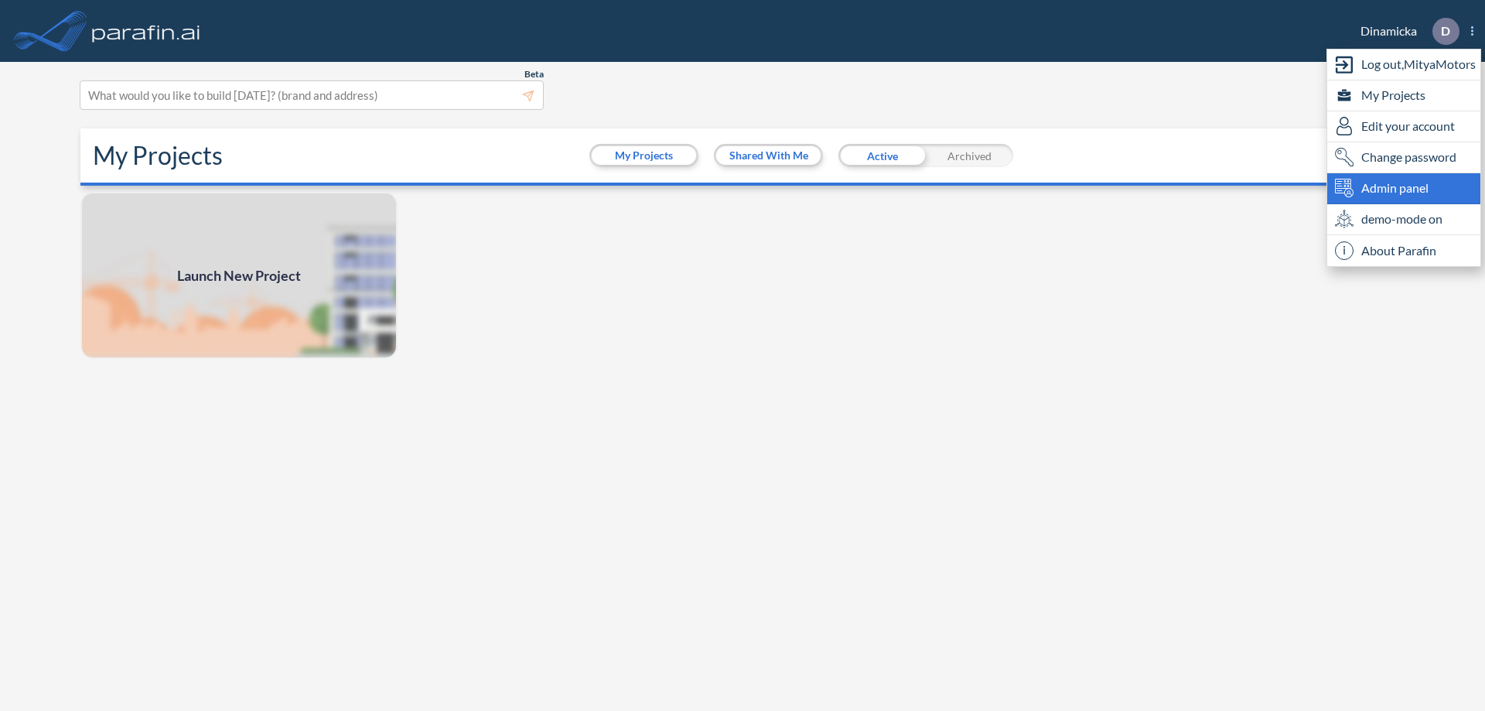  What do you see at coordinates (1404, 96) in the screenshot?
I see `div: My Projects` at bounding box center [1404, 96].